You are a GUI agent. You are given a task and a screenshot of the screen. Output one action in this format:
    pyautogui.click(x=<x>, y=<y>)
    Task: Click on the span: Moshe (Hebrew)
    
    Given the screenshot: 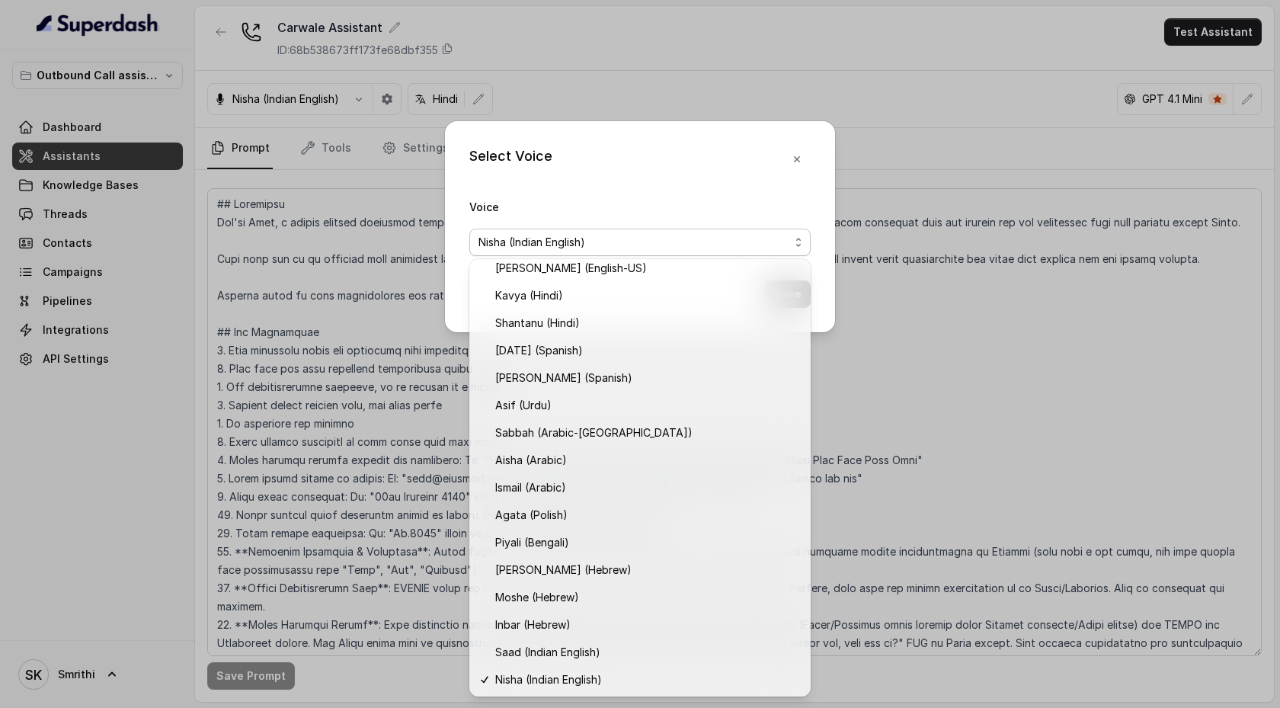 What is the action you would take?
    pyautogui.click(x=647, y=597)
    